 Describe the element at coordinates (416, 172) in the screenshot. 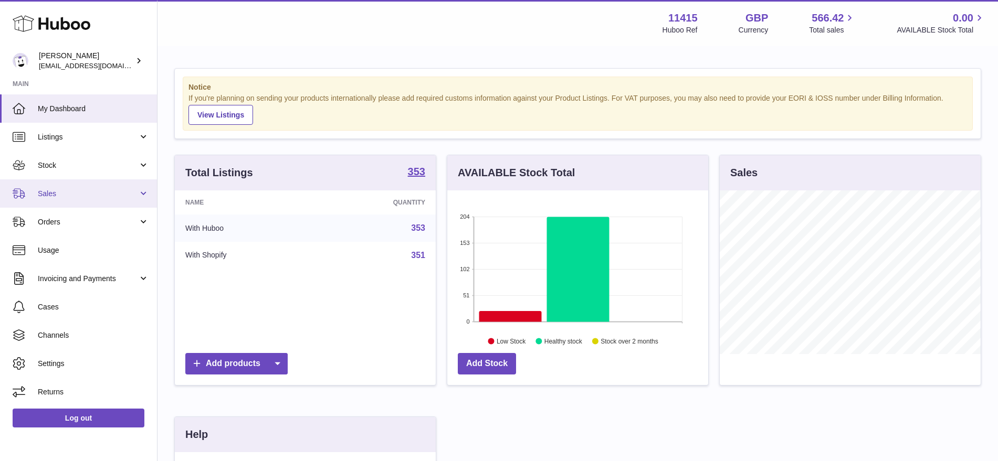

I see `strong: 353` at that location.